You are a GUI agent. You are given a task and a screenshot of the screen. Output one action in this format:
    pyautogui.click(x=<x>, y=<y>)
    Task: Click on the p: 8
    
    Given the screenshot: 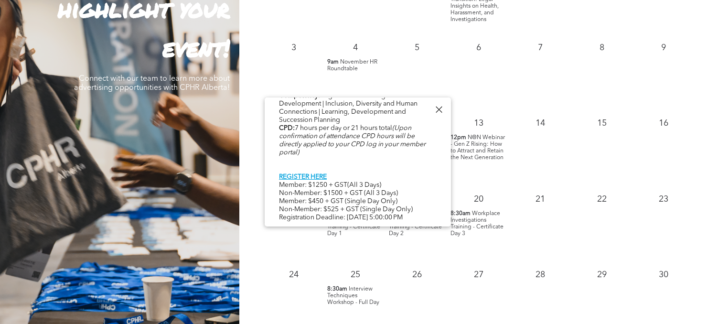 What is the action you would take?
    pyautogui.click(x=602, y=48)
    